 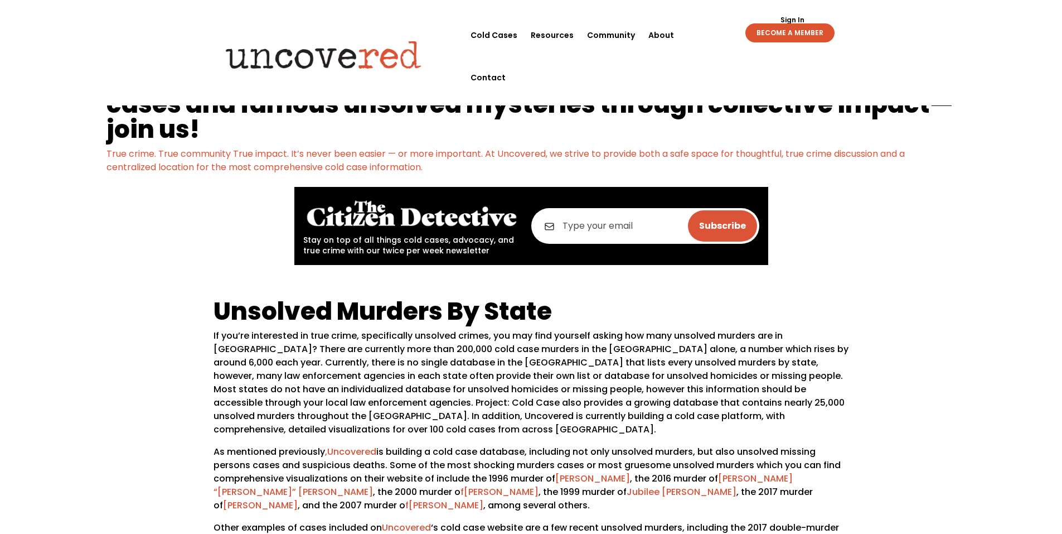 What do you see at coordinates (661, 35) in the screenshot?
I see `a: About` at bounding box center [661, 35].